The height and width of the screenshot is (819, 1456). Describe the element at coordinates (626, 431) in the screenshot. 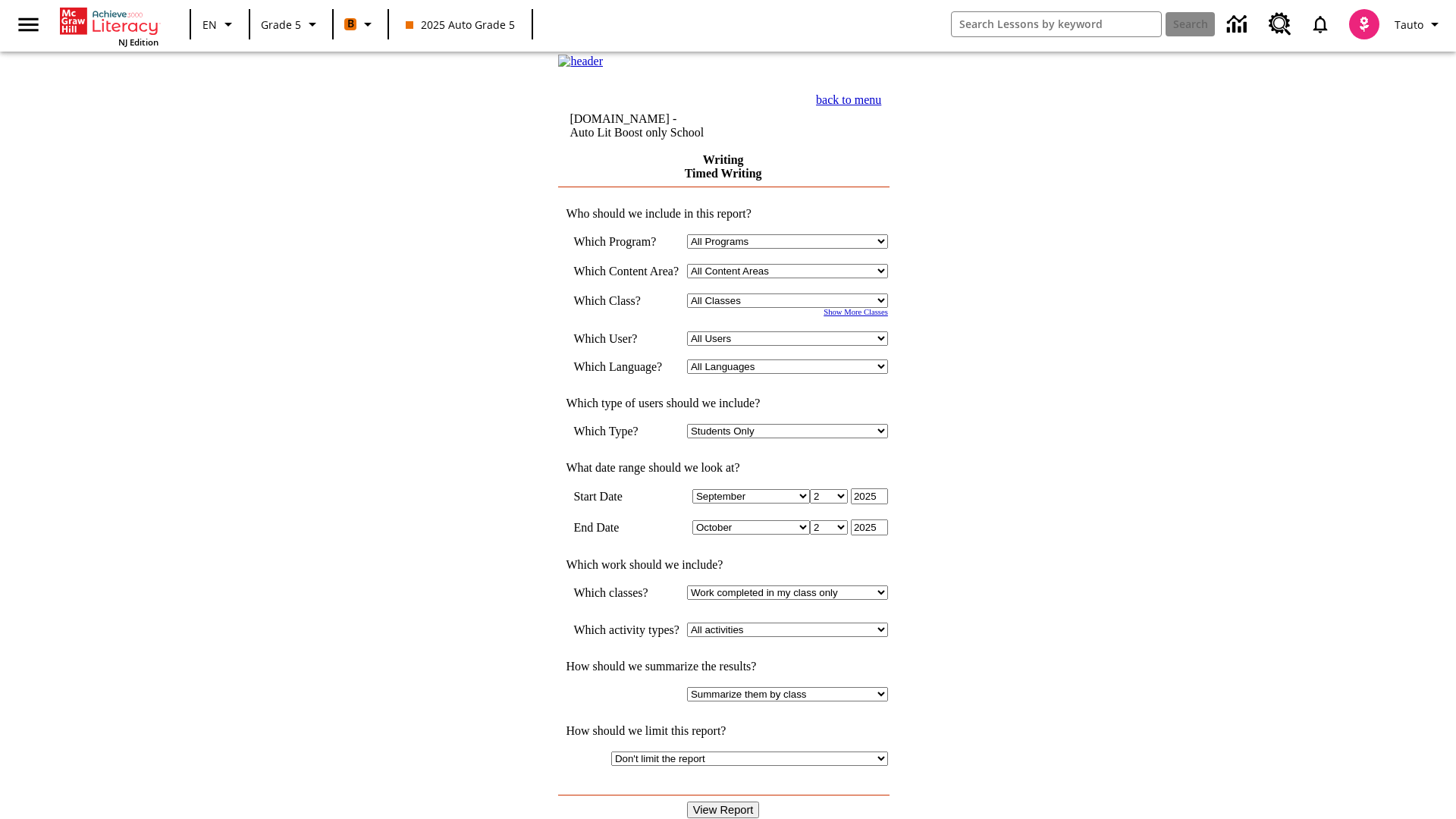

I see `td: Which Type?` at that location.